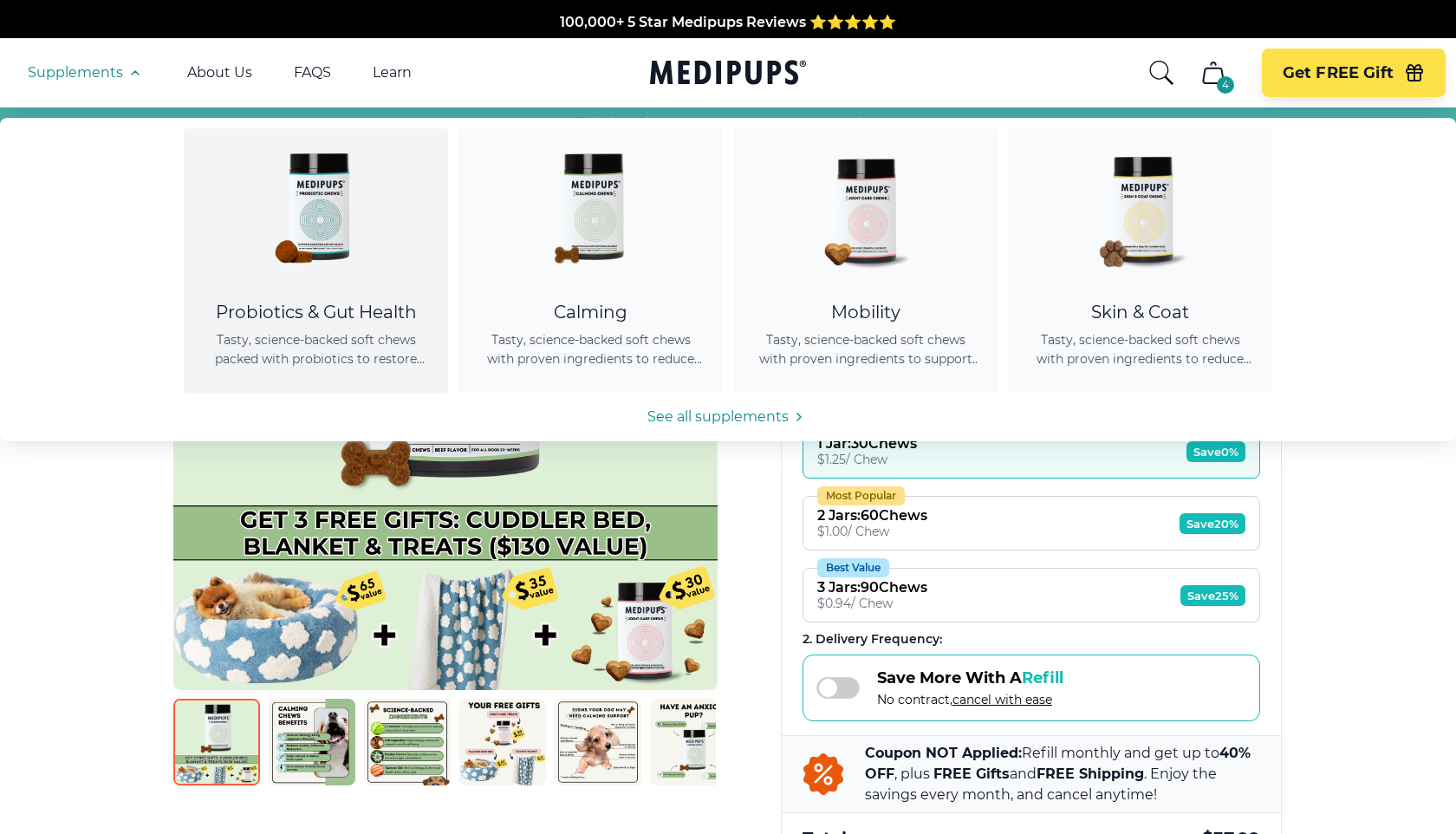 The image size is (1456, 834). Describe the element at coordinates (1140, 349) in the screenshot. I see `span: Tasty, science-backed soft chews with proven ingredients to reduce shedding, promote healthy skin...` at that location.